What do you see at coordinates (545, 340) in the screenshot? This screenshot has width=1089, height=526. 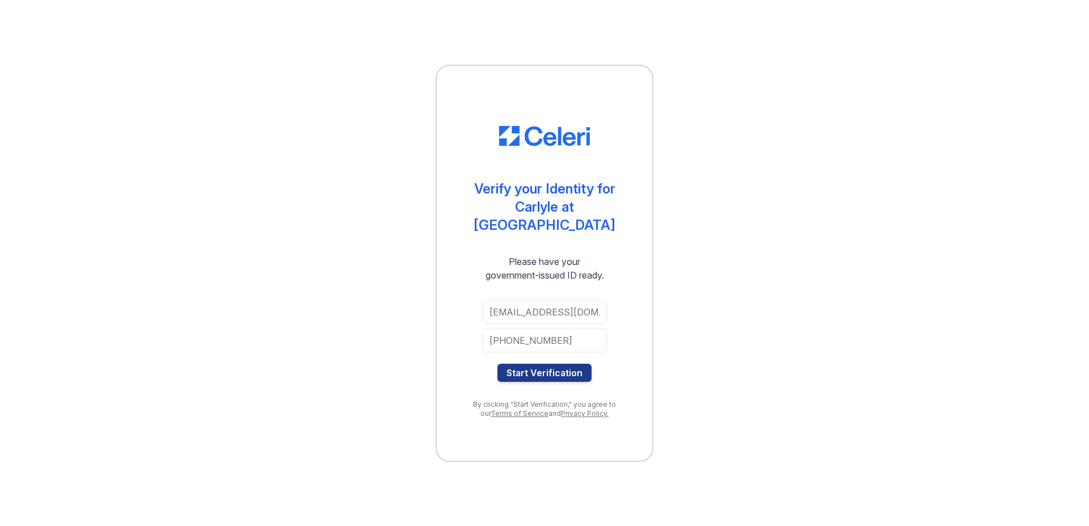 I see `input: Phone` at bounding box center [545, 340].